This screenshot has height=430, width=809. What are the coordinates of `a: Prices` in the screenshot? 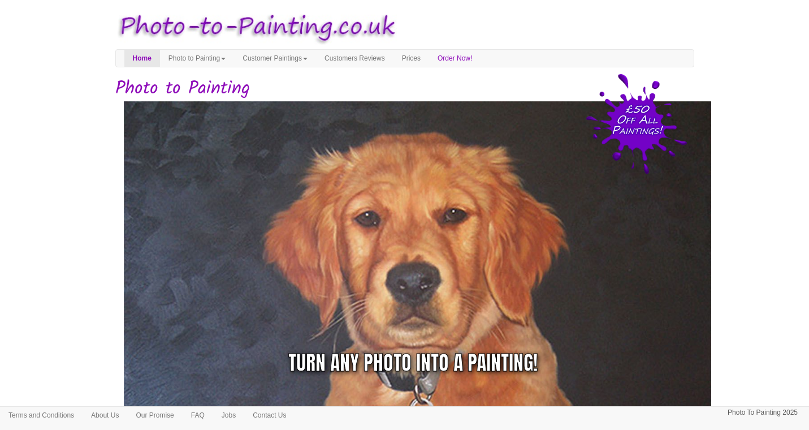 It's located at (411, 58).